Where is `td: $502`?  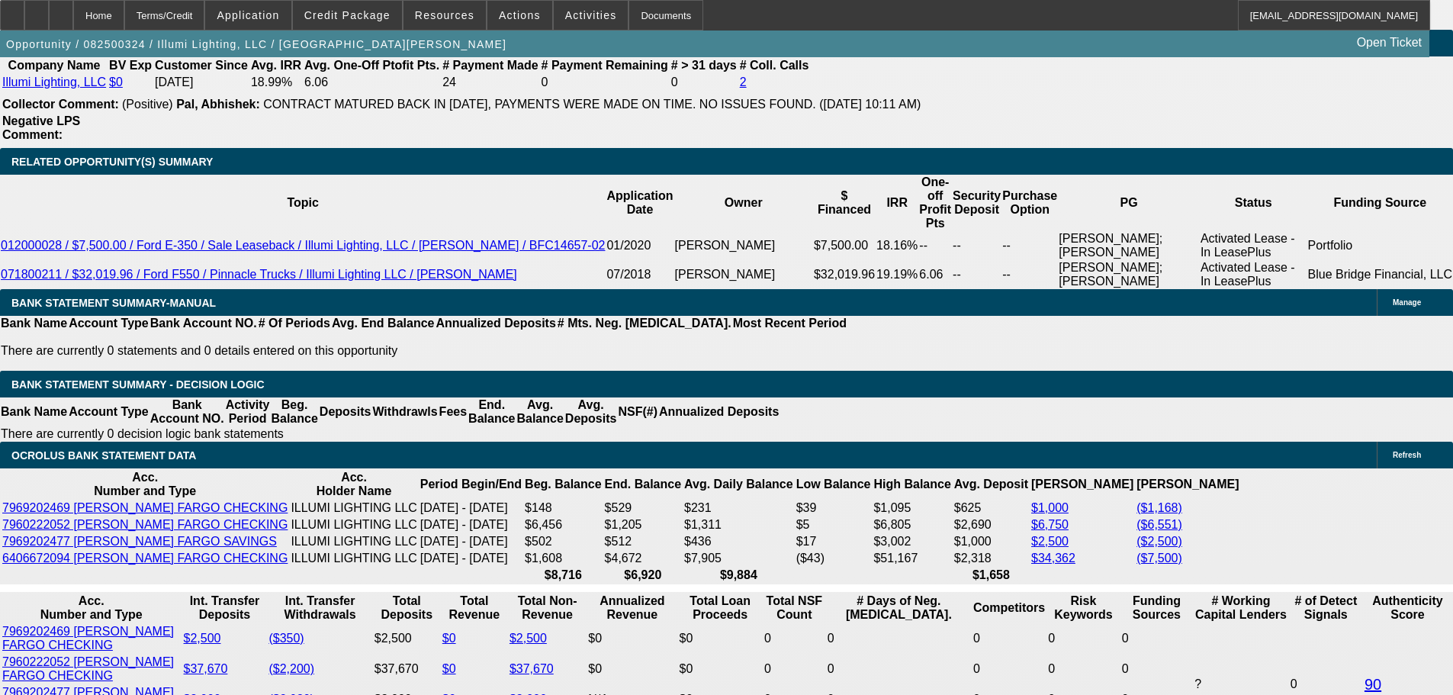
td: $502 is located at coordinates (563, 542).